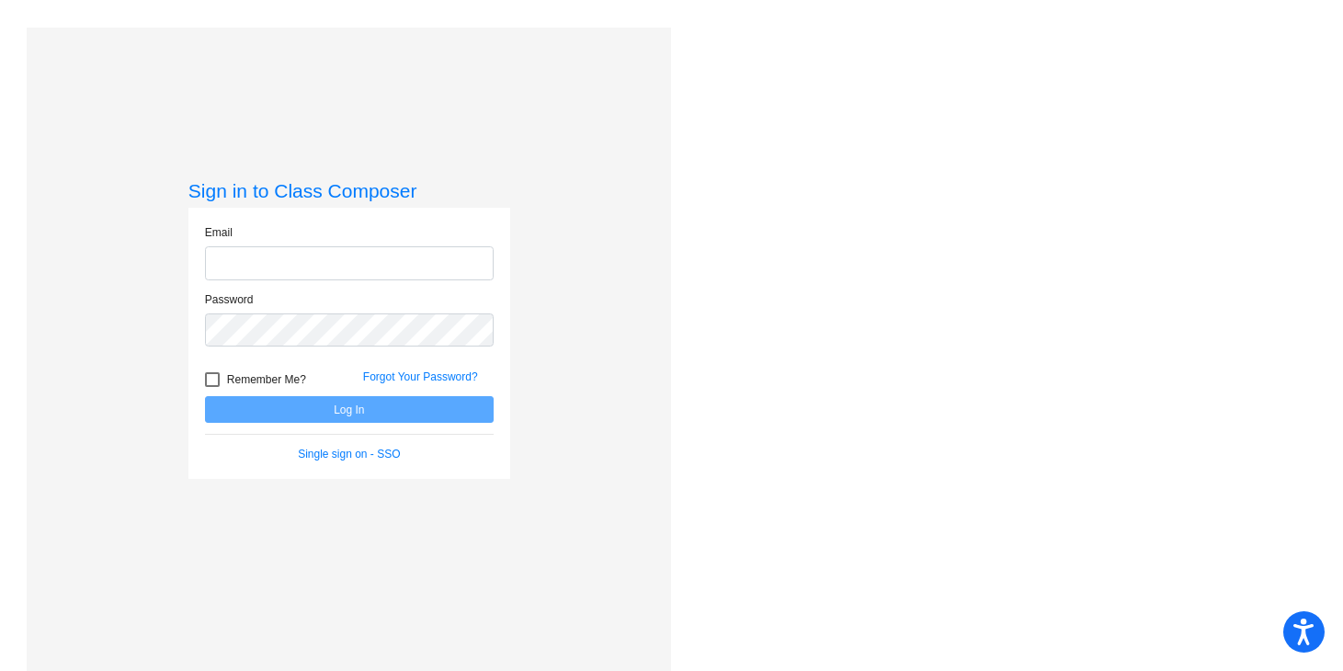 Image resolution: width=1343 pixels, height=671 pixels. I want to click on h3: Sign in to Class Composer, so click(349, 190).